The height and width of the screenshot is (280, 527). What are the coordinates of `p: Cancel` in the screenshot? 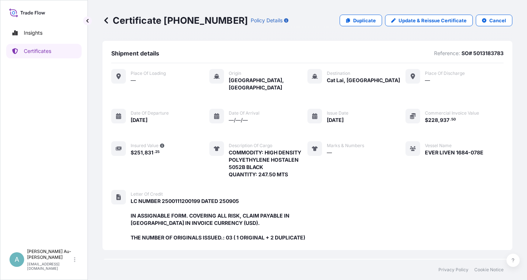 It's located at (497, 20).